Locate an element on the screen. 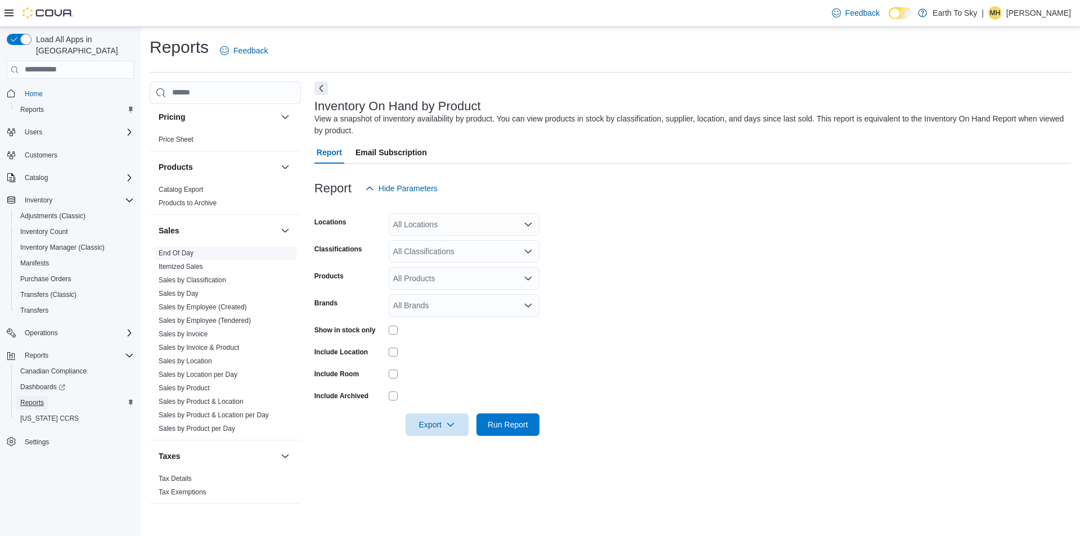  label: Include Archived is located at coordinates (341, 396).